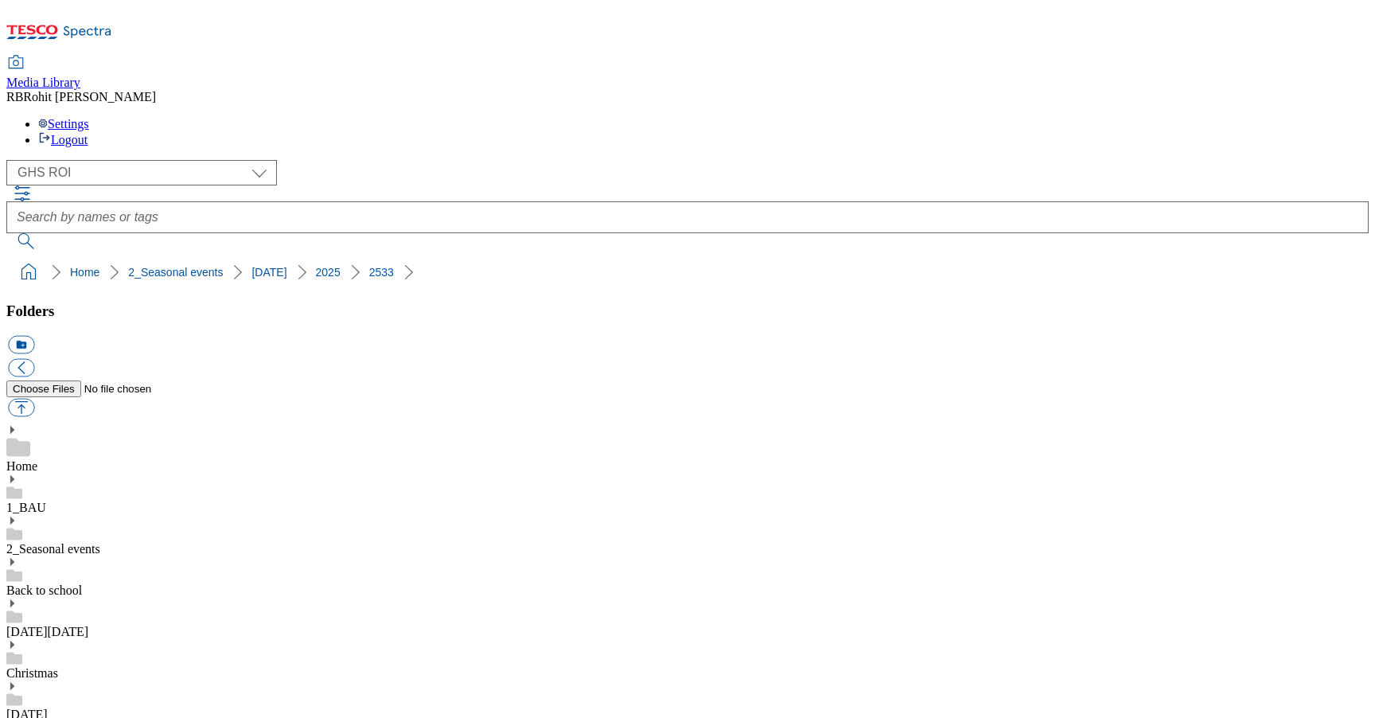  I want to click on a: Media Library, so click(43, 73).